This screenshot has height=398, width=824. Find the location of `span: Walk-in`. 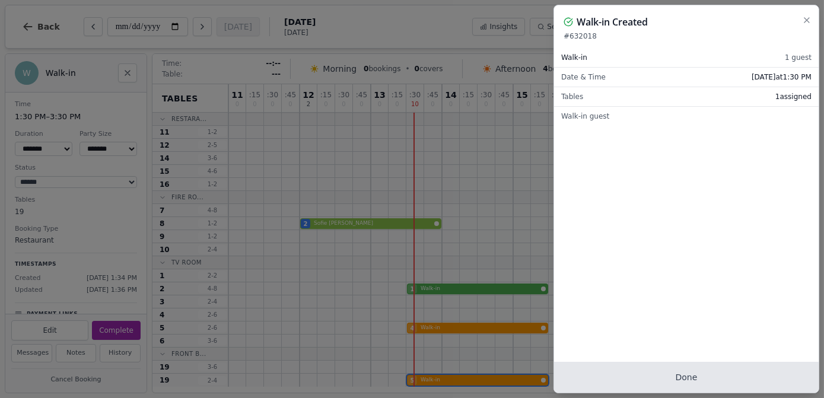

span: Walk-in is located at coordinates (574, 58).